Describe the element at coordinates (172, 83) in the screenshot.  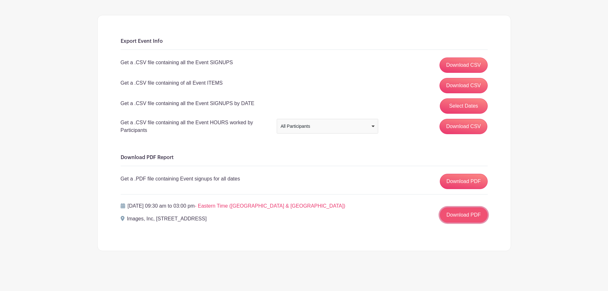
I see `p: Get a .CSV file containing of all Event ITEMS` at that location.